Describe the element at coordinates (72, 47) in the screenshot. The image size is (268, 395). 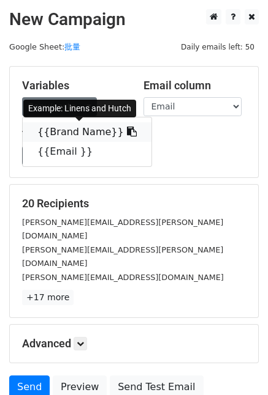
I see `a: 批量` at that location.